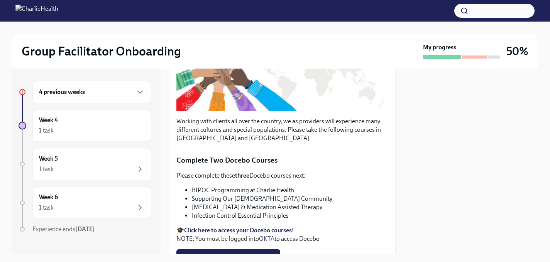 Image resolution: width=550 pixels, height=262 pixels. Describe the element at coordinates (290, 191) in the screenshot. I see `li: BIPOC Programming at Charlie Health` at that location.